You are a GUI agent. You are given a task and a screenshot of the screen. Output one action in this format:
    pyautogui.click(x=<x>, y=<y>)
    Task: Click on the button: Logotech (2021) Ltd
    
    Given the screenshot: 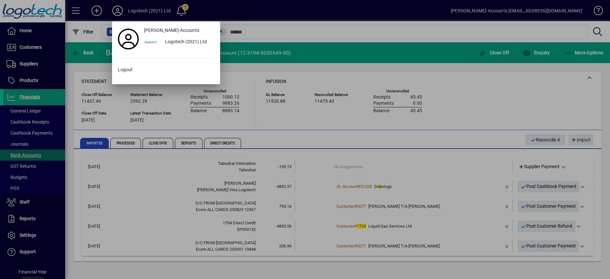 What is the action you would take?
    pyautogui.click(x=179, y=42)
    